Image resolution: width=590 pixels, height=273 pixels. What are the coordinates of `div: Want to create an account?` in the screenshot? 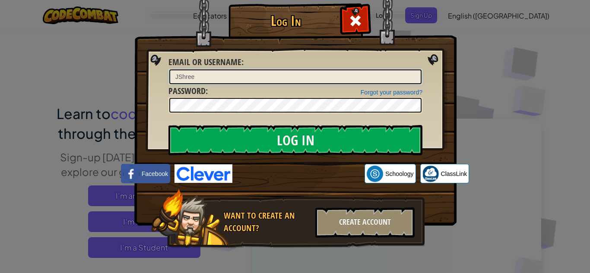 It's located at (267, 222).